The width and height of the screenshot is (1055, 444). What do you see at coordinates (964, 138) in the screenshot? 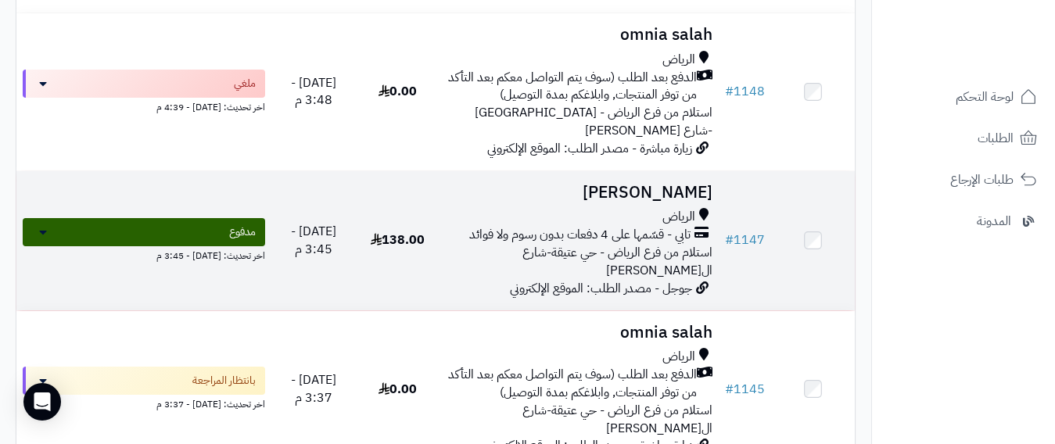
I see `a: الطلبات` at bounding box center [964, 138].